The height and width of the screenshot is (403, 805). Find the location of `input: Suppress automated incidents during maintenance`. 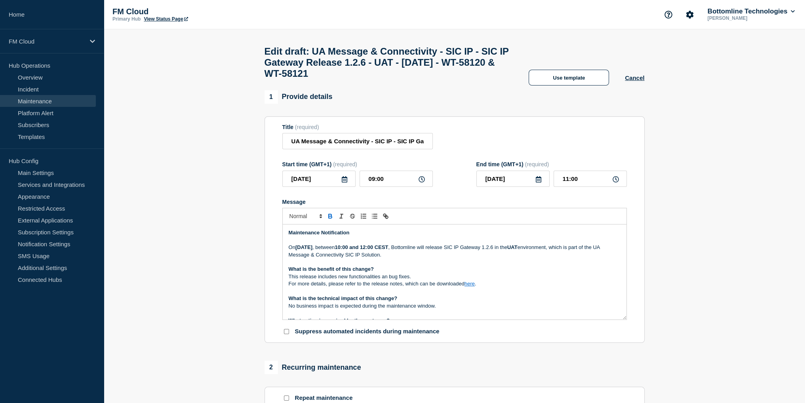

input: Suppress automated incidents during maintenance is located at coordinates (286, 331).